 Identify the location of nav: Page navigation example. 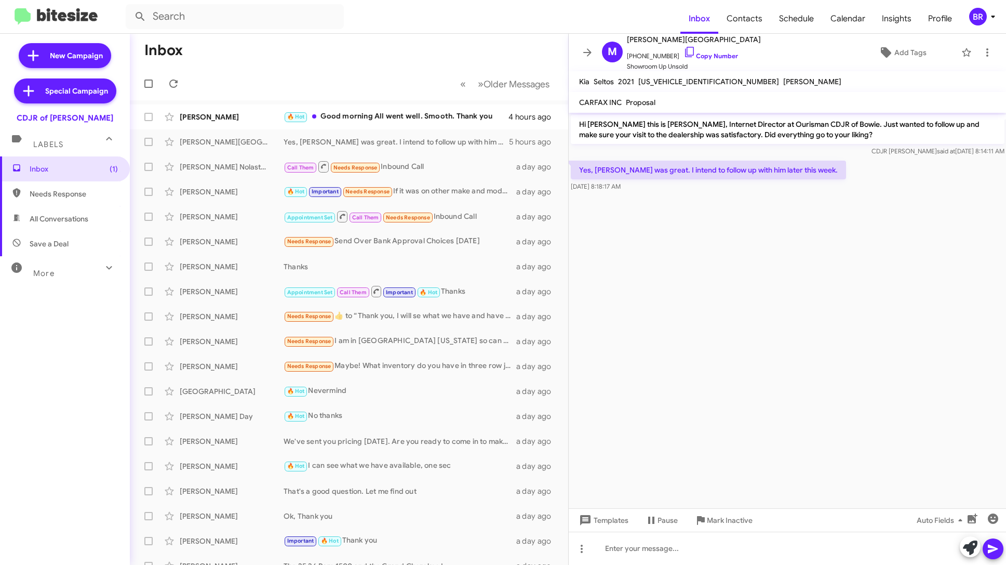
(505, 84).